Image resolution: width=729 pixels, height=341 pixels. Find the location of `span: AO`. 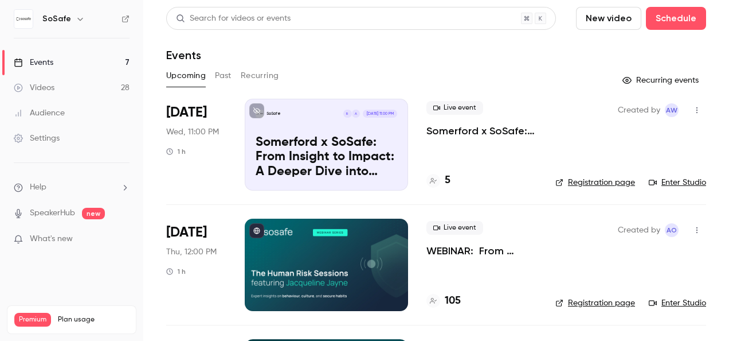

span: AO is located at coordinates (672, 230).